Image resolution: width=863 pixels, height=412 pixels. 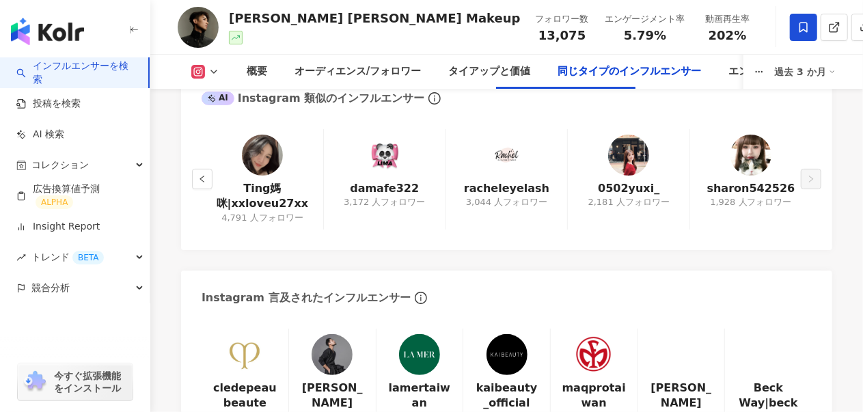 What do you see at coordinates (202, 179) in the screenshot?
I see `span: left` at bounding box center [202, 179].